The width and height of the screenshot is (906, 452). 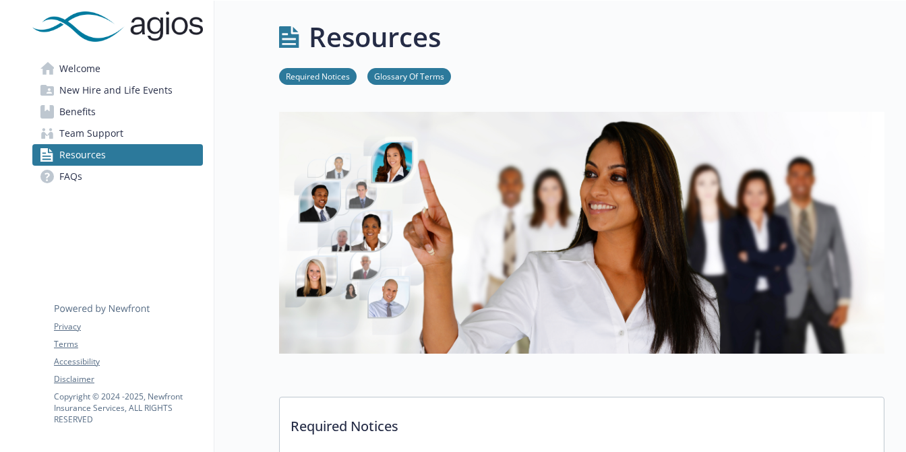 What do you see at coordinates (80, 69) in the screenshot?
I see `span: Welcome` at bounding box center [80, 69].